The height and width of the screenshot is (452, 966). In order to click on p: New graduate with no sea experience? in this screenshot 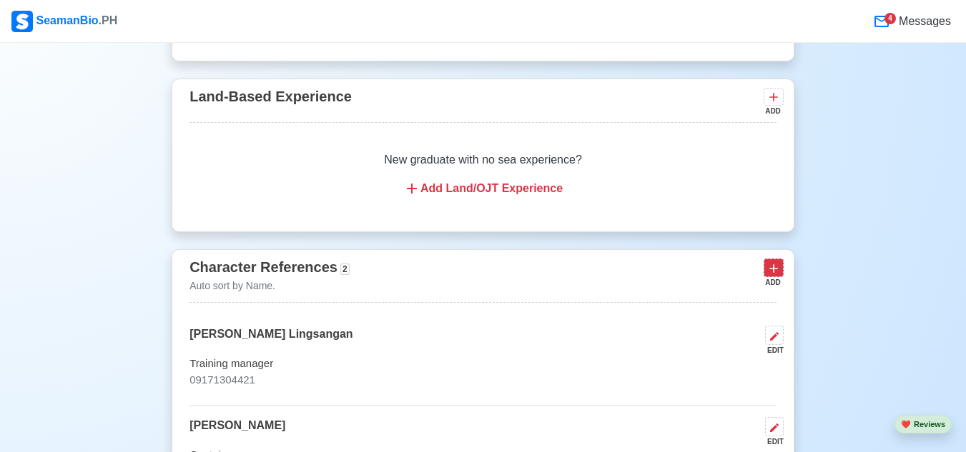, I will do `click(483, 160)`.